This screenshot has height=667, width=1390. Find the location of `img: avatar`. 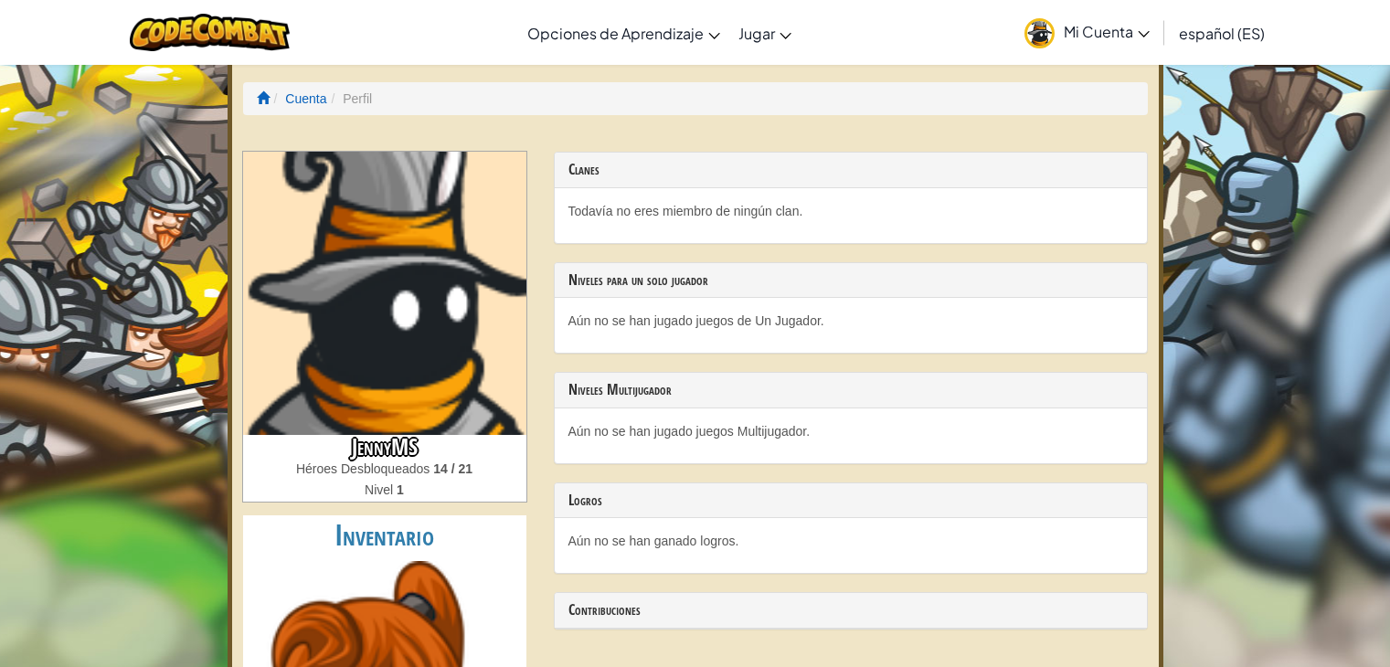

img: avatar is located at coordinates (1039, 33).